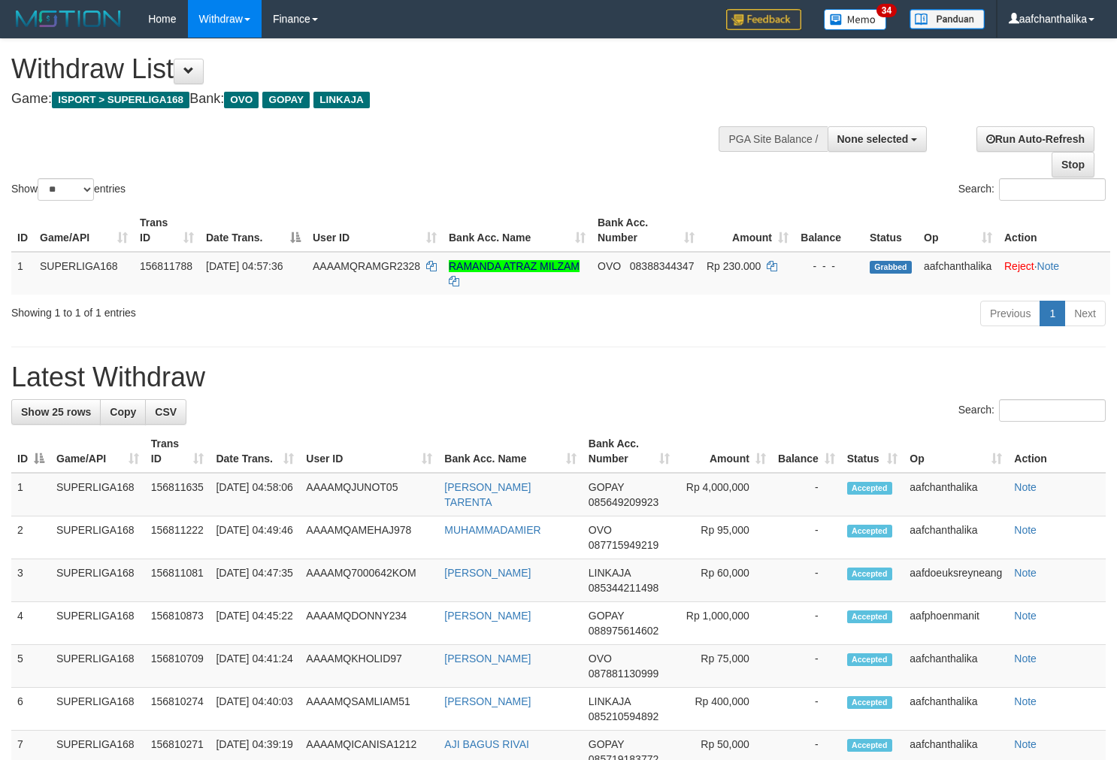  Describe the element at coordinates (807, 451) in the screenshot. I see `th: Balance: activate to sort column ascending` at that location.